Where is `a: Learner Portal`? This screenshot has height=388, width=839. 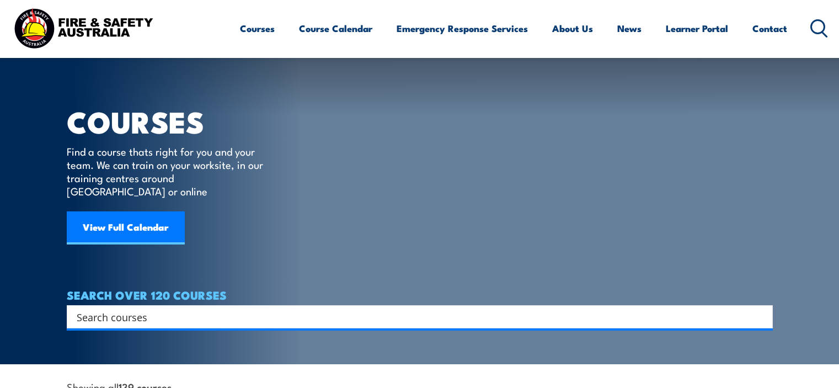 a: Learner Portal is located at coordinates (697, 28).